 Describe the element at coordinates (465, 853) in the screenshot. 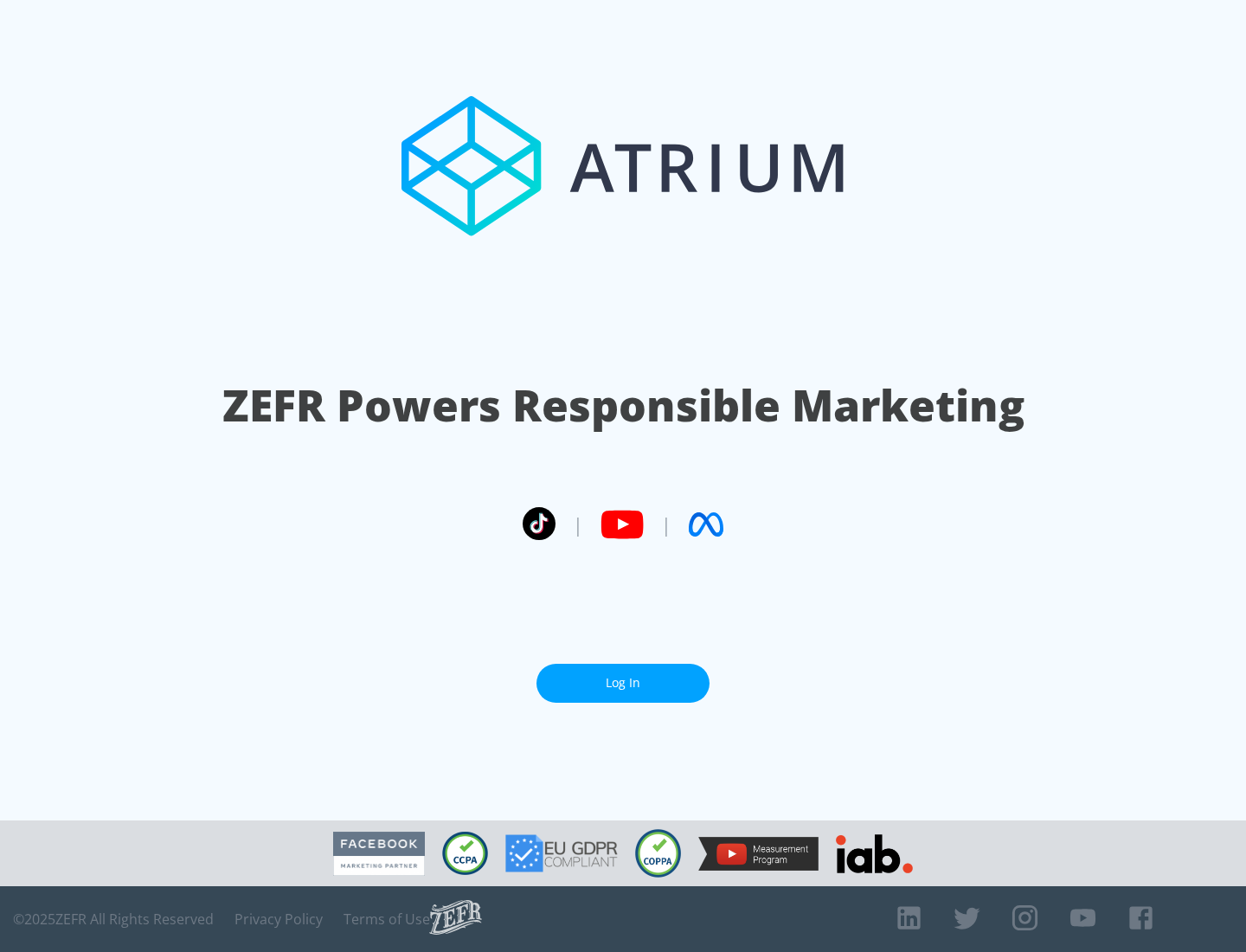

I see `img: CCPA Compliant` at that location.